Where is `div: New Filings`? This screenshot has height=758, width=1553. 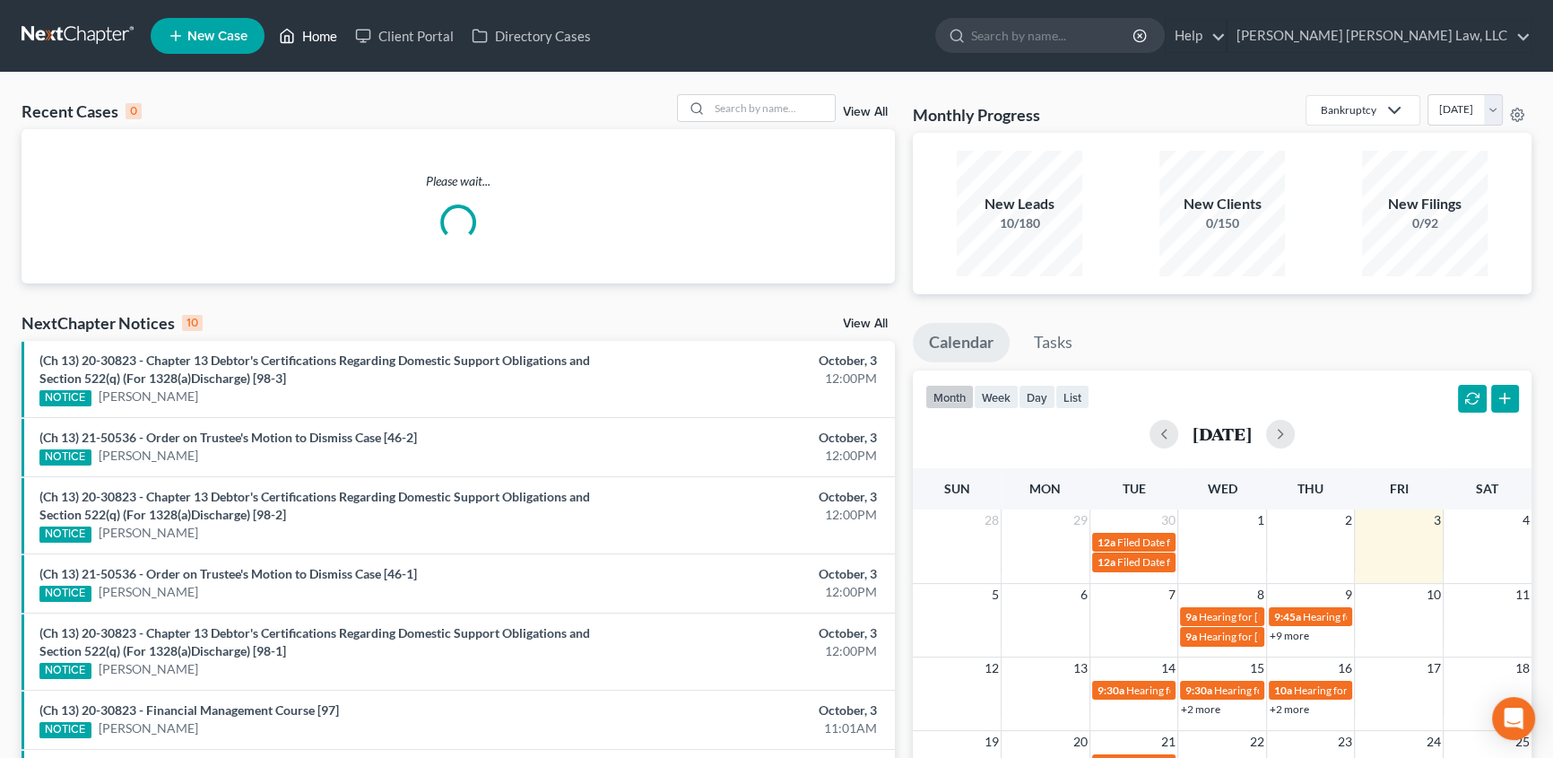 div: New Filings is located at coordinates (1425, 204).